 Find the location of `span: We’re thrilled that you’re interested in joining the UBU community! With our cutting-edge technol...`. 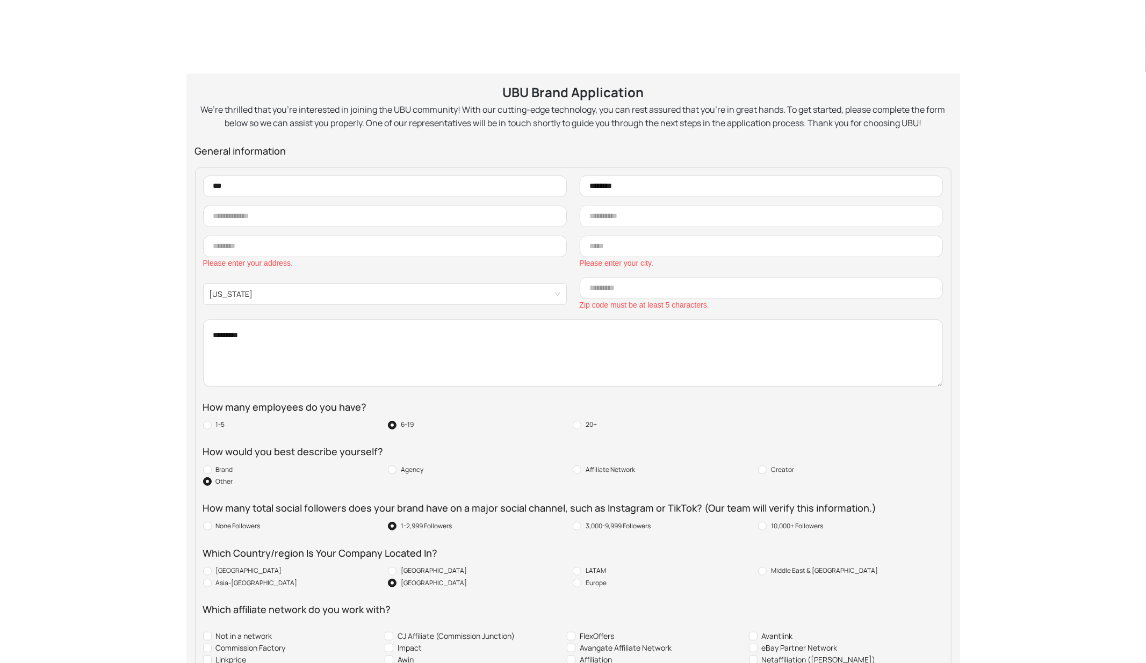

span: We’re thrilled that you’re interested in joining the UBU community! With our cutting-edge technol... is located at coordinates (573, 117).